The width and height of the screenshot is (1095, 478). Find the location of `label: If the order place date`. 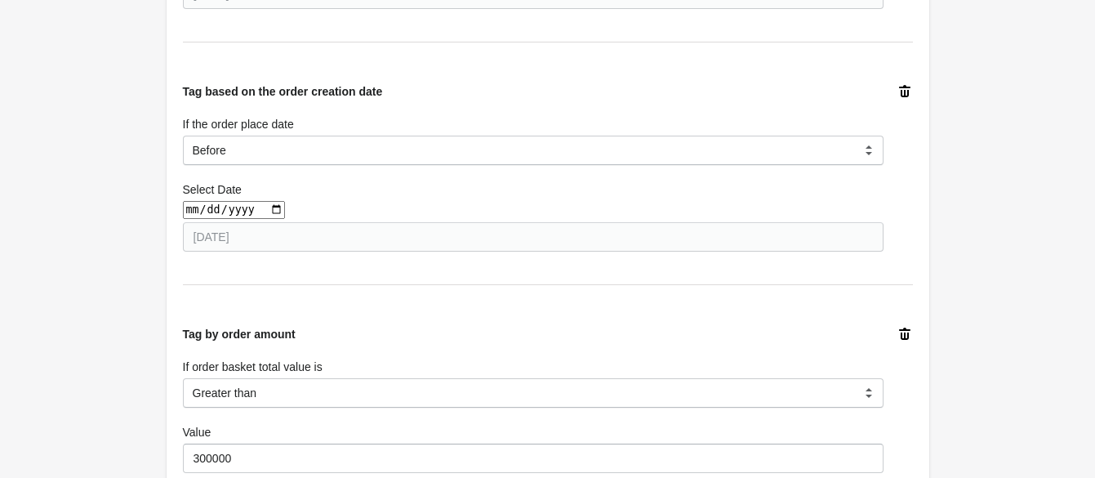

label: If the order place date is located at coordinates (238, 124).